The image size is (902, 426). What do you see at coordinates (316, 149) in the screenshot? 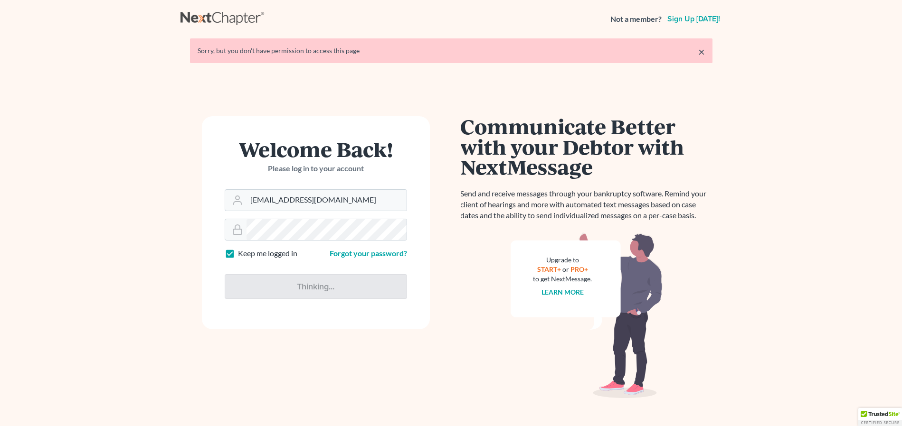
I see `h1: Welcome Back!` at bounding box center [316, 149].